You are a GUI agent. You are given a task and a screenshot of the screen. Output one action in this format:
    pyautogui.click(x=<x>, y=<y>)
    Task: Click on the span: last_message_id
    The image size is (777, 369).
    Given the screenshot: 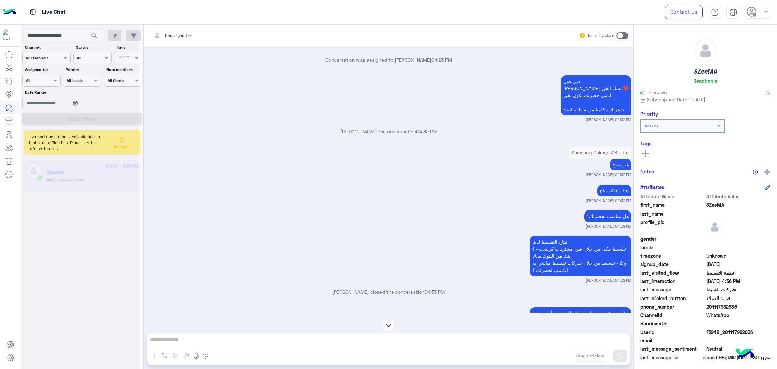 What is the action you would take?
    pyautogui.click(x=671, y=357)
    